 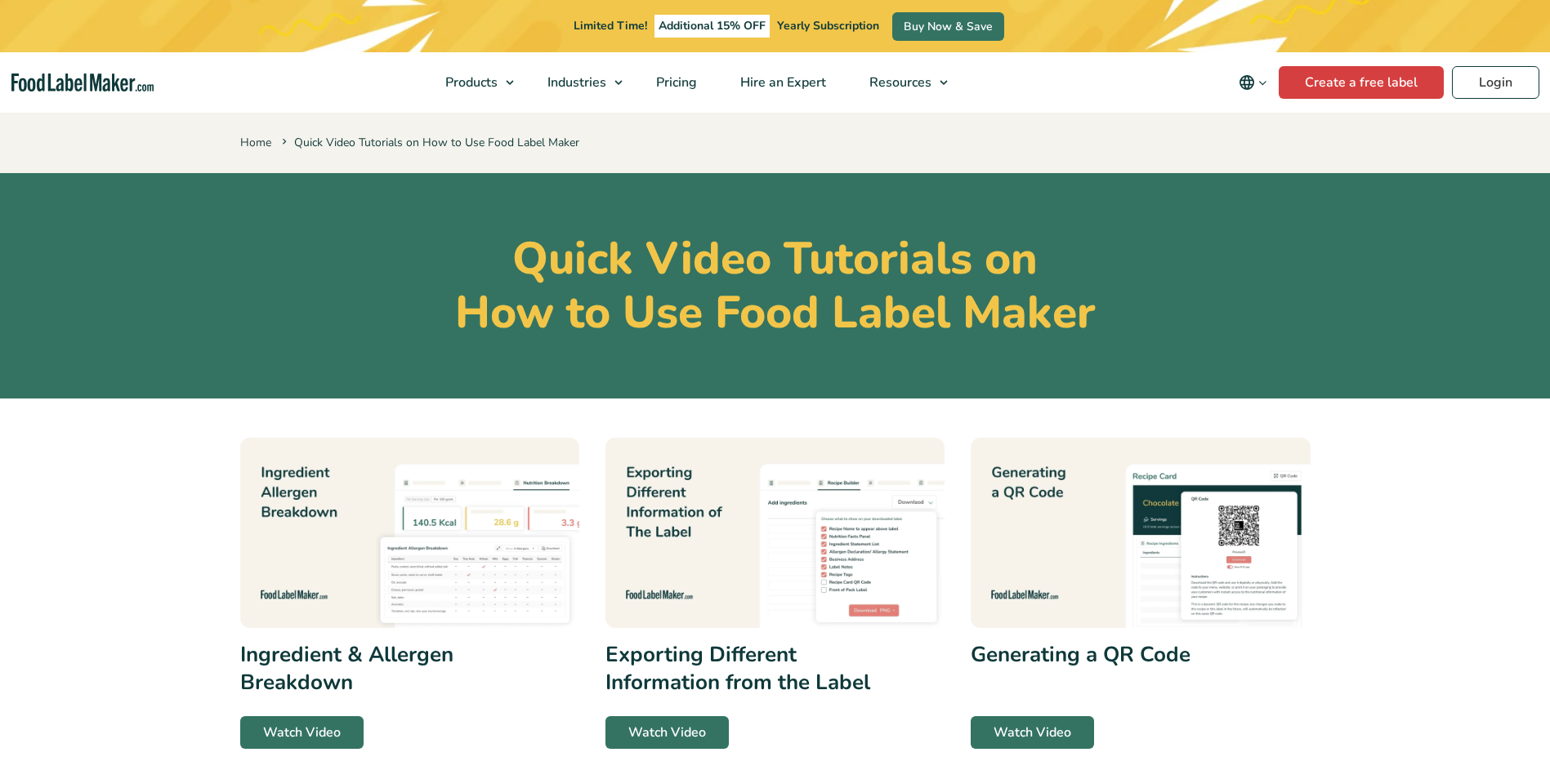 I want to click on span: Resources, so click(x=899, y=83).